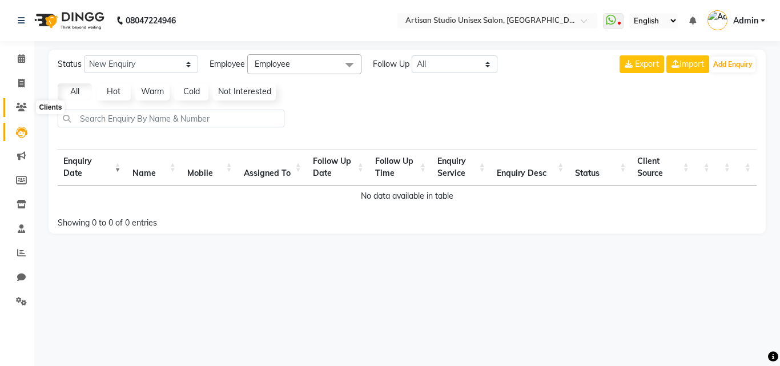 The height and width of the screenshot is (366, 780). What do you see at coordinates (600, 167) in the screenshot?
I see `th: Status: activate to sort column ascending` at bounding box center [600, 167].